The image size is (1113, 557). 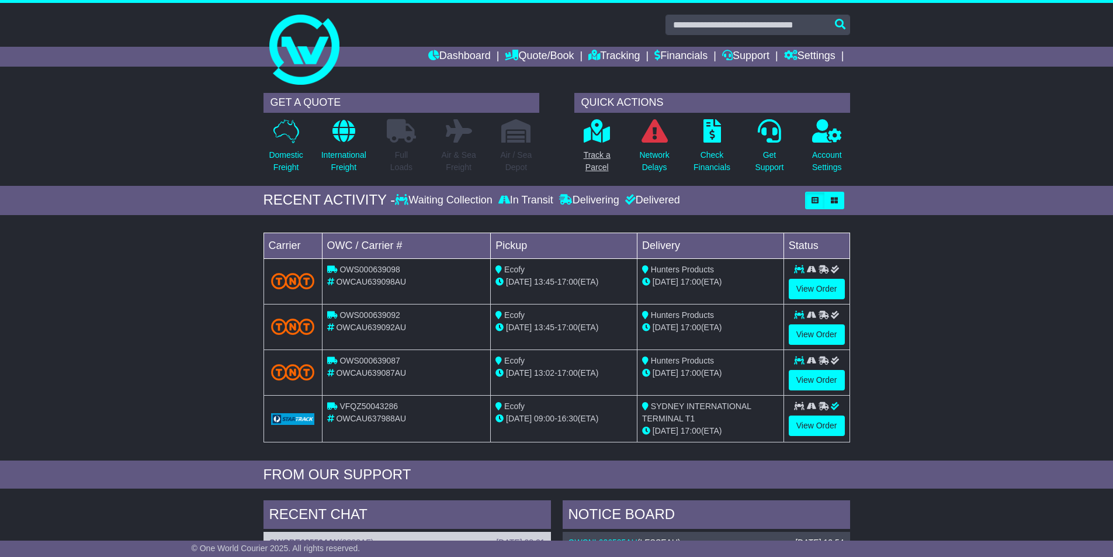 I want to click on td: Delivery, so click(x=710, y=245).